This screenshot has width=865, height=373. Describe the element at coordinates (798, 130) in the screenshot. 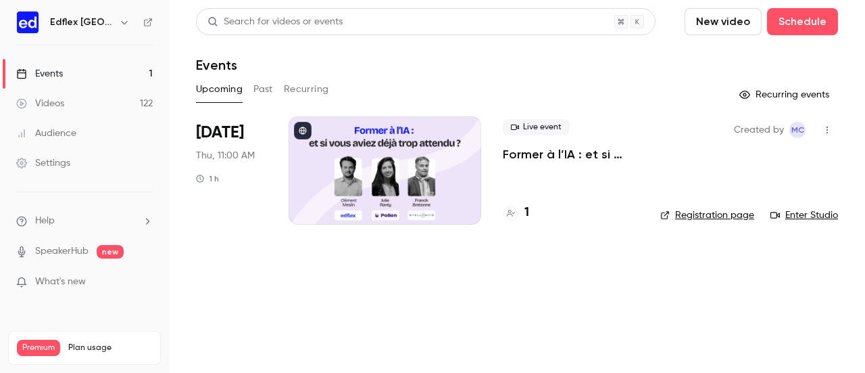

I see `span: MC` at that location.